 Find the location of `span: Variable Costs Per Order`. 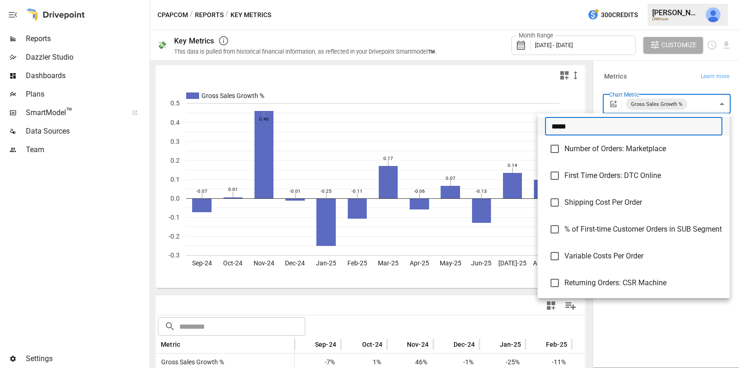

span: Variable Costs Per Order is located at coordinates (643, 256).